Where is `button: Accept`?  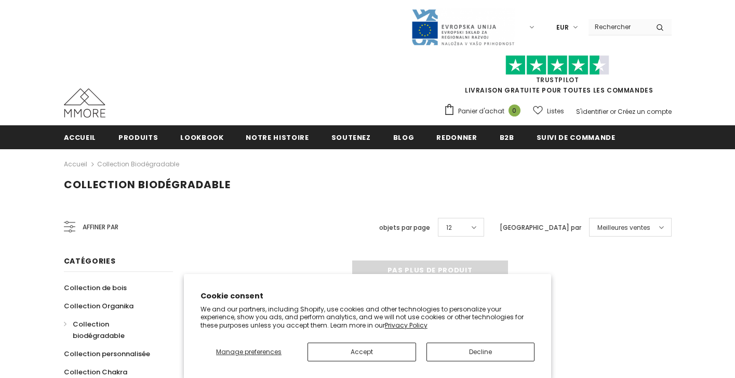 button: Accept is located at coordinates (362, 352).